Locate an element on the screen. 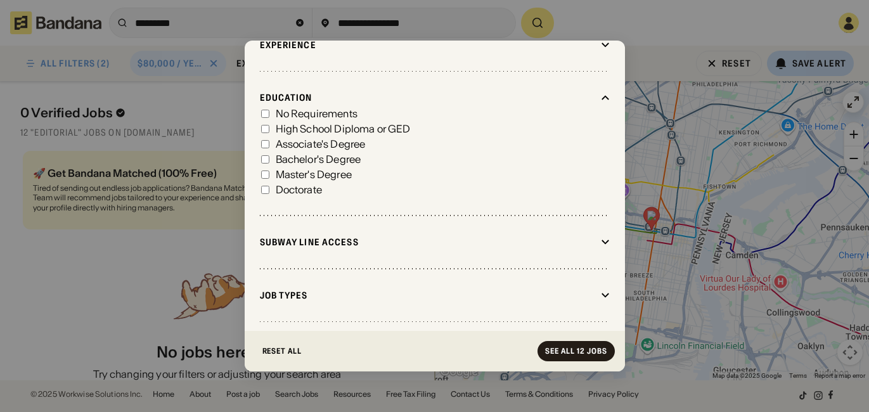 This screenshot has width=869, height=412. div: See all 12 jobs is located at coordinates (576, 351).